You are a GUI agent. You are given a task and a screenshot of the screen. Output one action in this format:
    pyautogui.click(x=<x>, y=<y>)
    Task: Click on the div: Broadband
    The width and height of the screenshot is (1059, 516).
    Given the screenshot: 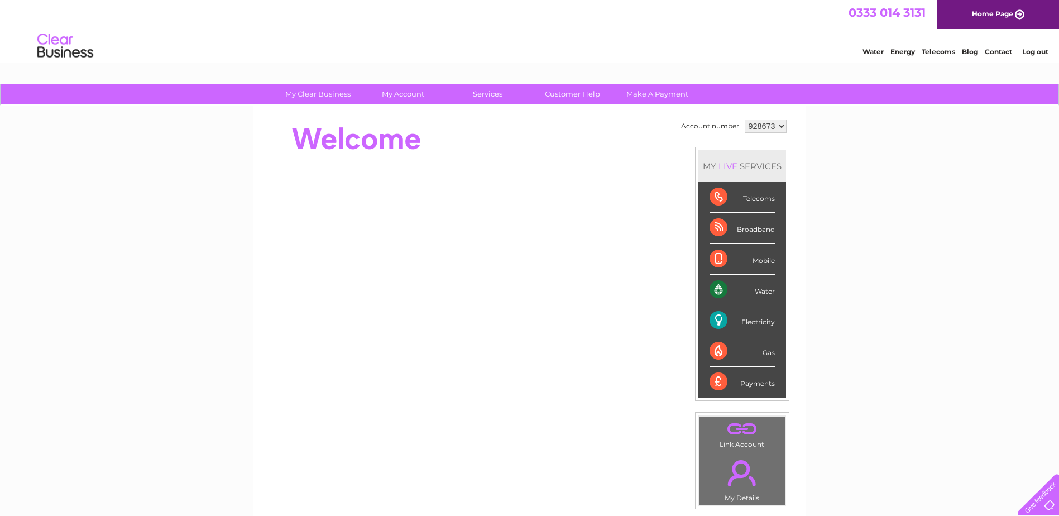 What is the action you would take?
    pyautogui.click(x=742, y=228)
    